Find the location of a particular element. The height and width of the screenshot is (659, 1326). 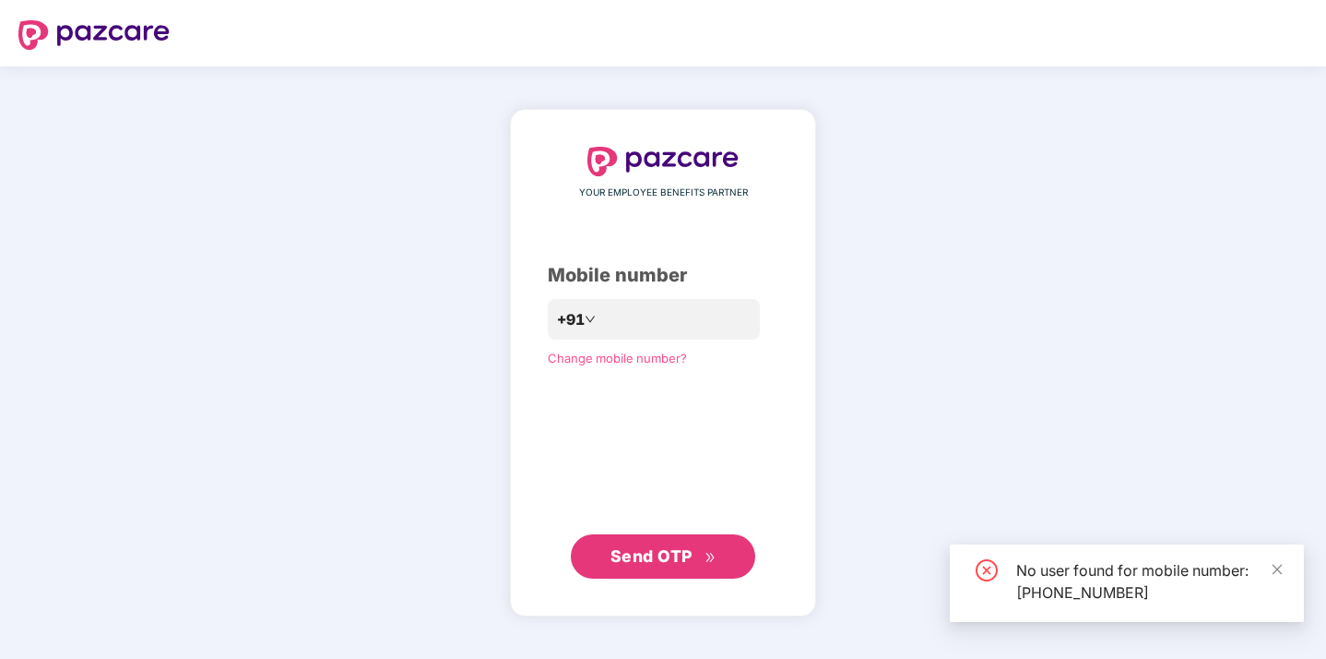

span: close is located at coordinates (1277, 569).